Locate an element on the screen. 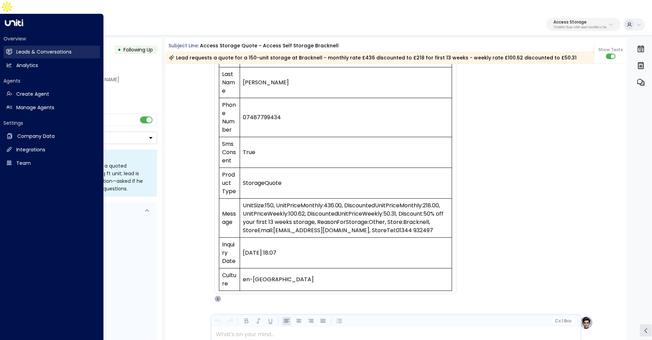 This screenshot has height=340, width=652. a: Analytics is located at coordinates (52, 65).